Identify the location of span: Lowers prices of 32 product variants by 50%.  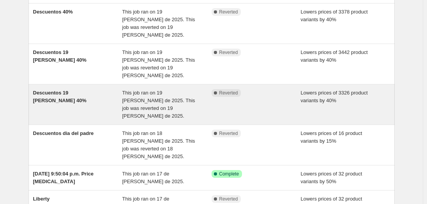
(332, 177).